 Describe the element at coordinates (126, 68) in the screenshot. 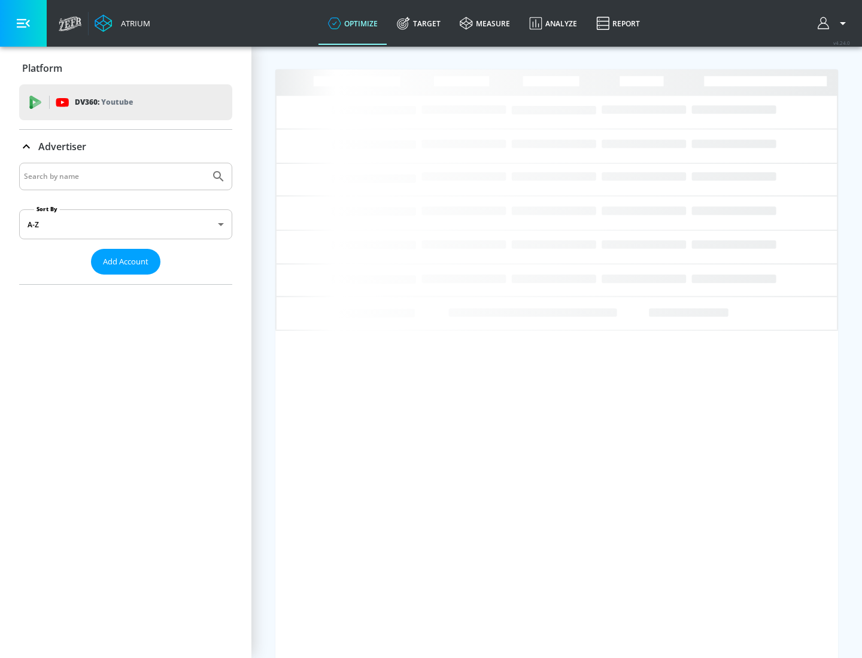

I see `div: Platform` at that location.